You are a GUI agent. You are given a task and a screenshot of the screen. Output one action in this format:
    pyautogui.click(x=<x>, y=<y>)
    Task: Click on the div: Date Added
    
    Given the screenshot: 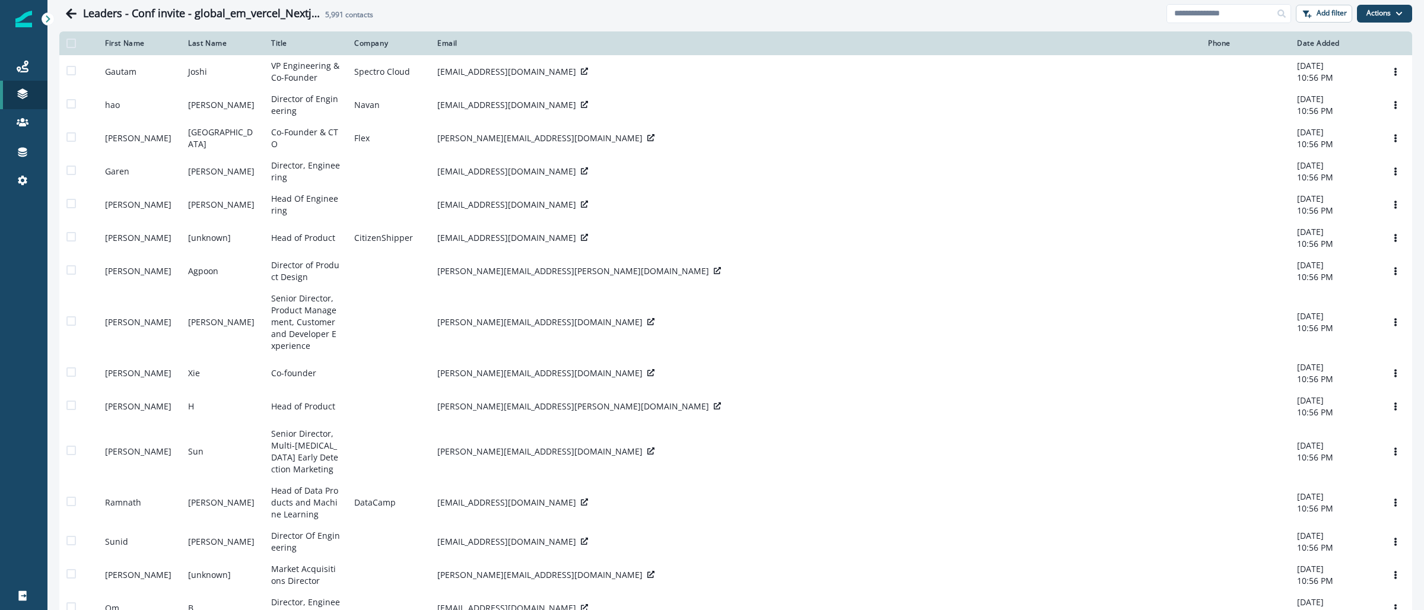 What is the action you would take?
    pyautogui.click(x=1334, y=43)
    